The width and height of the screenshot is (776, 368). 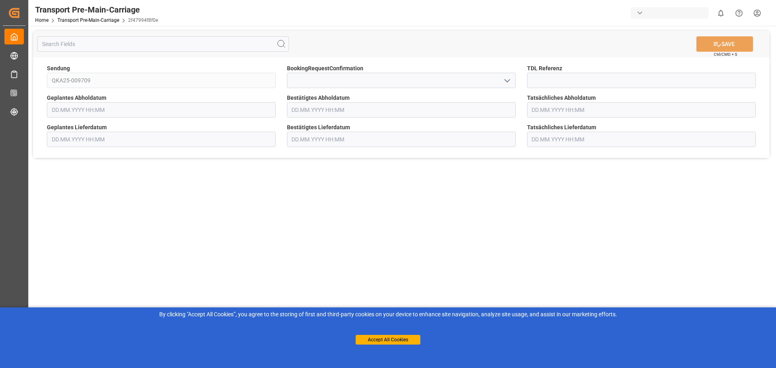 What do you see at coordinates (725, 44) in the screenshot?
I see `button: SAVE` at bounding box center [725, 44].